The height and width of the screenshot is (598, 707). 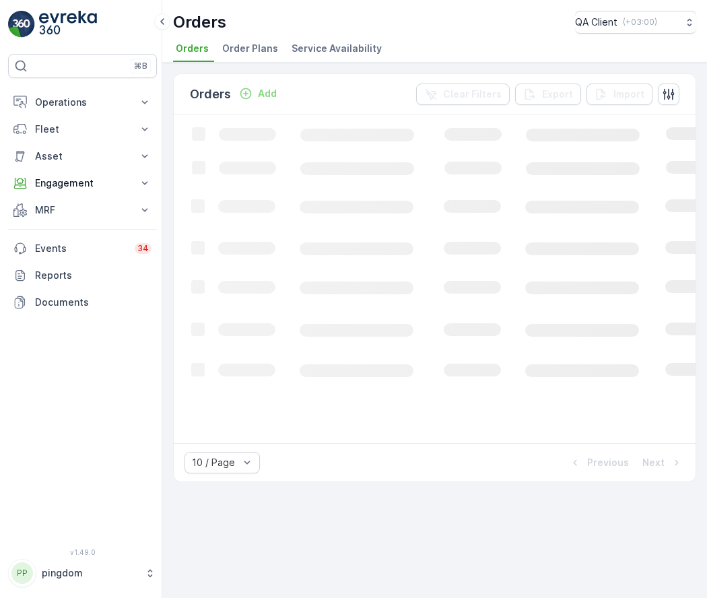 I want to click on p: MRF, so click(x=82, y=210).